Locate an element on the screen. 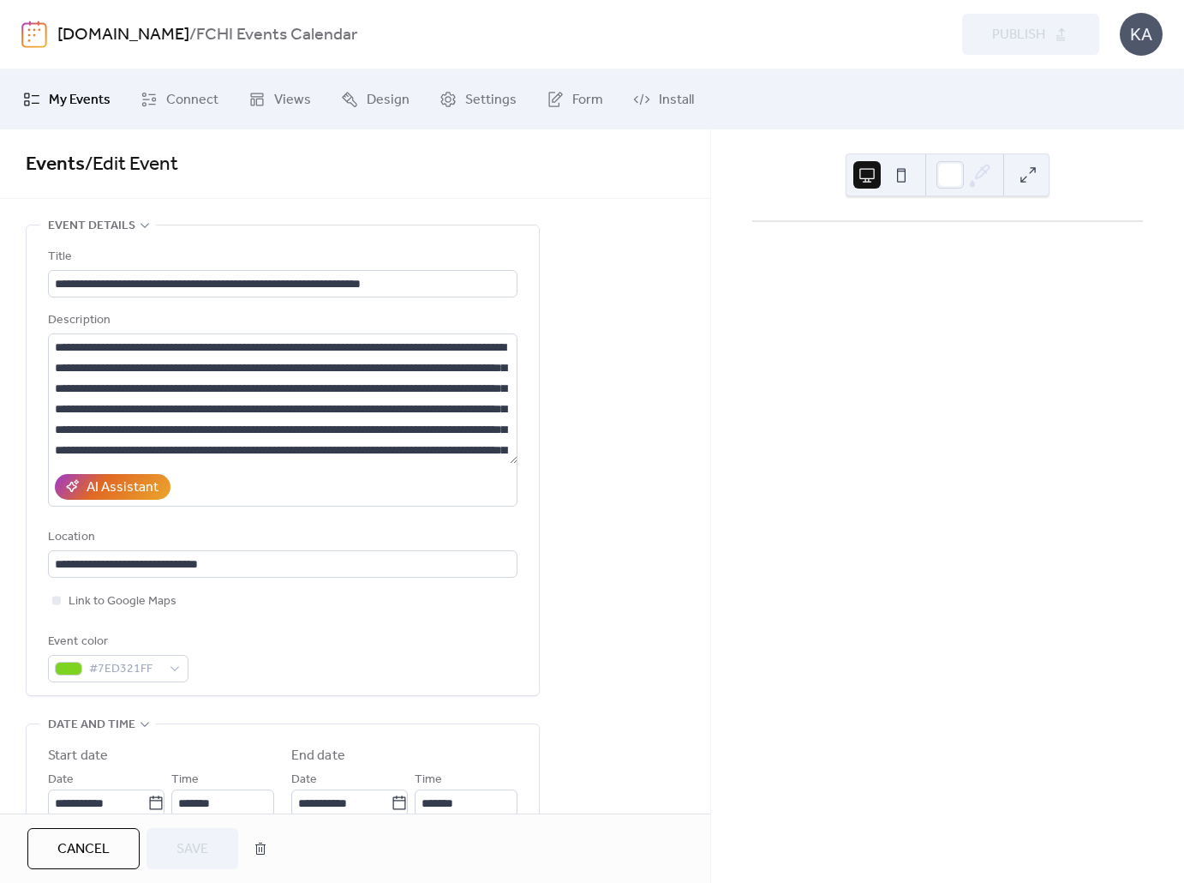  span: #7ED321FF is located at coordinates (125, 669).